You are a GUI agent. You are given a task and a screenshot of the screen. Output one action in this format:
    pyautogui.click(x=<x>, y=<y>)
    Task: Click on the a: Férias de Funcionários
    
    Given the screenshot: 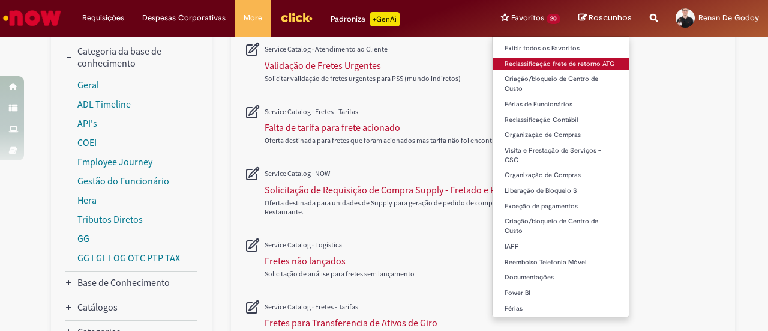 What is the action you would take?
    pyautogui.click(x=560, y=104)
    